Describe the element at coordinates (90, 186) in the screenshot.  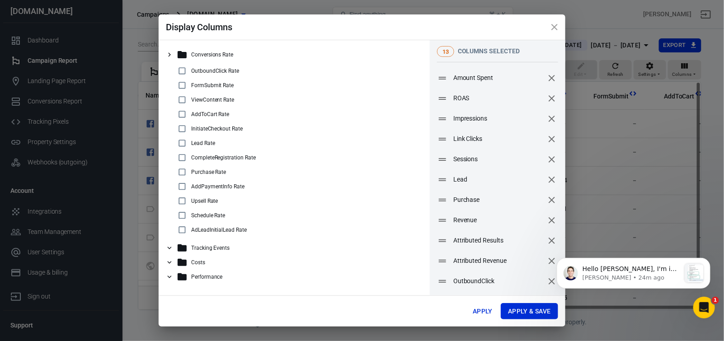
I see `a: Knowledge Base` at that location.